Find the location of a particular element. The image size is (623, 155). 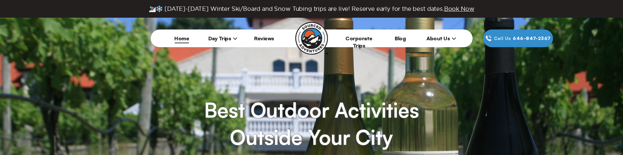

a: Reviews is located at coordinates (264, 38).